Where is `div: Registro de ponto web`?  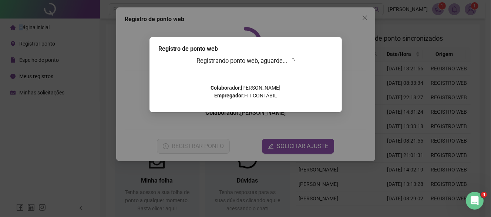
div: Registro de ponto web is located at coordinates (246, 49).